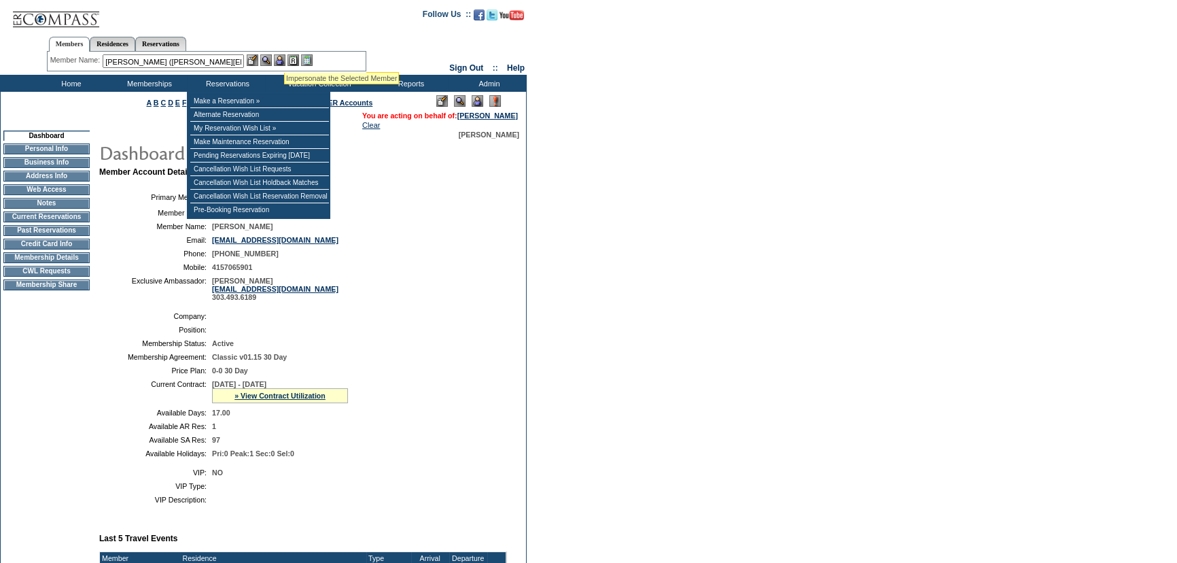  I want to click on td: Alternate Reservation, so click(260, 115).